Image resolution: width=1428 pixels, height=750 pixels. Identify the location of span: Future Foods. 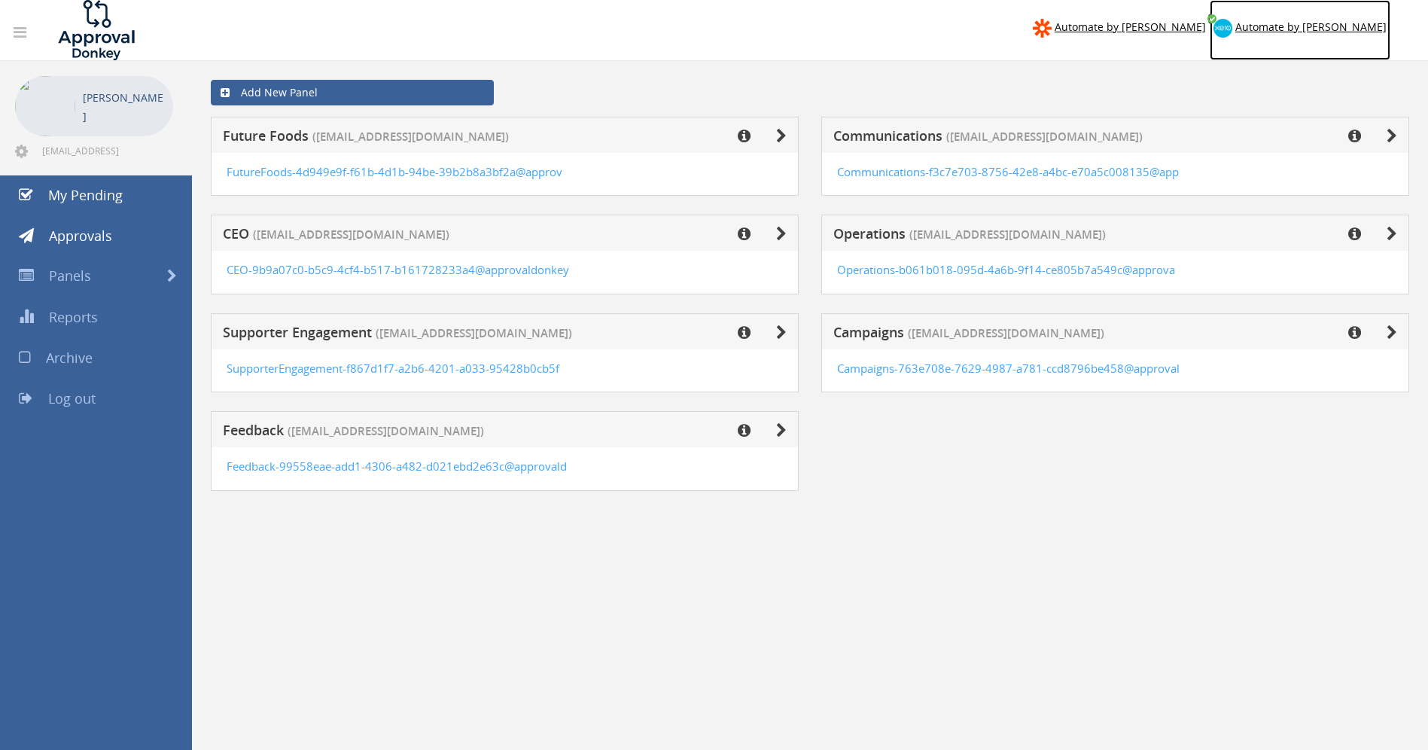
(266, 135).